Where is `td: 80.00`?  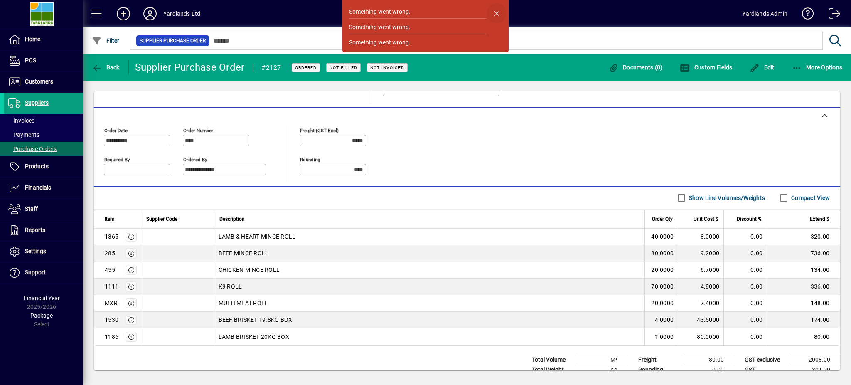 td: 80.00 is located at coordinates (709, 359).